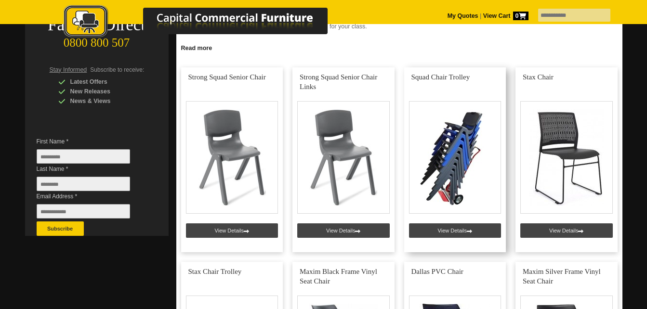  Describe the element at coordinates (91, 142) in the screenshot. I see `span: First Name *` at that location.